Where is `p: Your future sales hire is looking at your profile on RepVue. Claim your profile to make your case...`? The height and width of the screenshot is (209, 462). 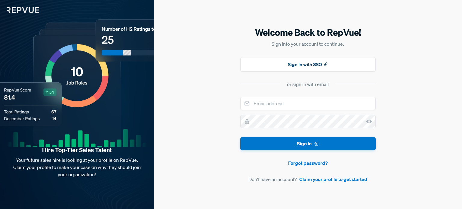 p: Your future sales hire is looking at your profile on RepVue. Claim your profile to make your case... is located at coordinates (77, 167).